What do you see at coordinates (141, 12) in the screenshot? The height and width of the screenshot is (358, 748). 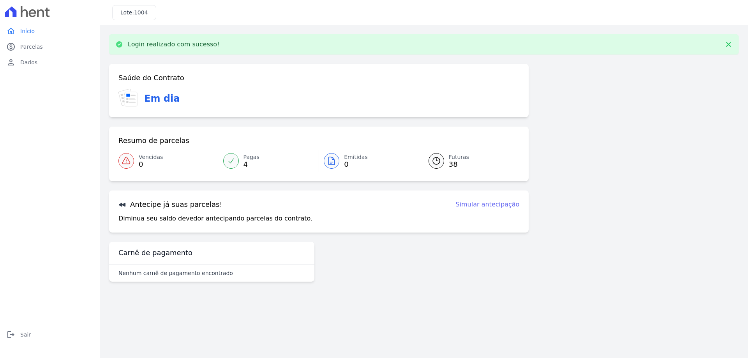 I see `span: 1004` at bounding box center [141, 12].